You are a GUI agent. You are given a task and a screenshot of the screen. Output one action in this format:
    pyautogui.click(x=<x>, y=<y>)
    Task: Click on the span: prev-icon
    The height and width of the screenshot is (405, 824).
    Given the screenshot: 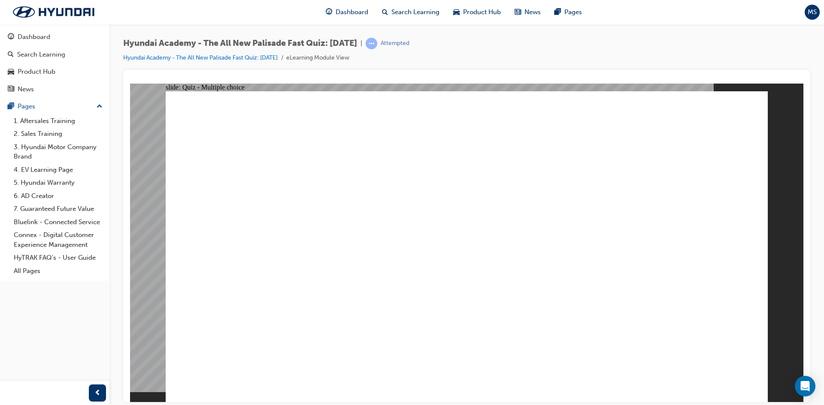 What is the action you would take?
    pyautogui.click(x=97, y=393)
    